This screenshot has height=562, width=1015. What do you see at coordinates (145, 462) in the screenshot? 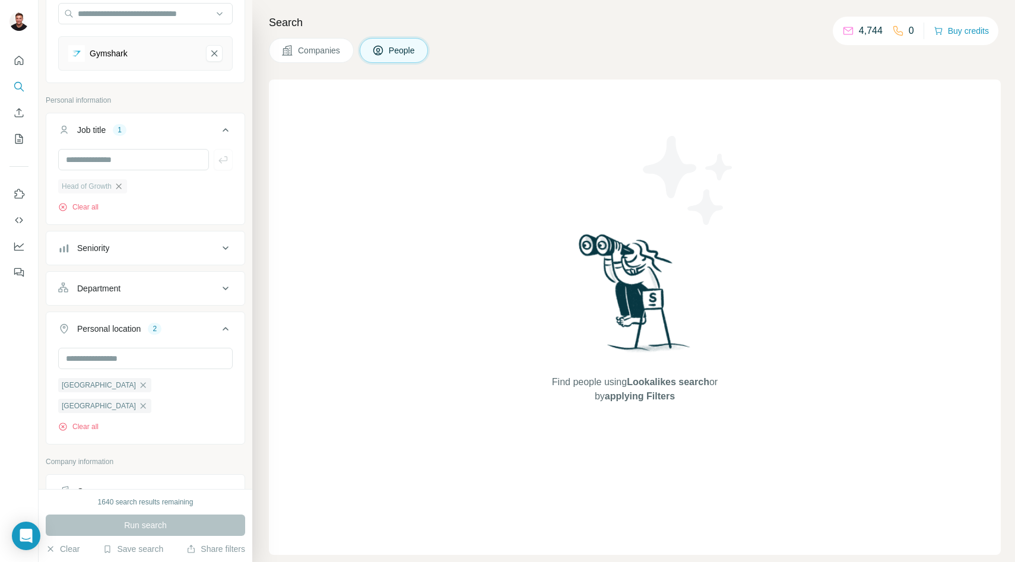
I see `p: Company information` at bounding box center [145, 462].